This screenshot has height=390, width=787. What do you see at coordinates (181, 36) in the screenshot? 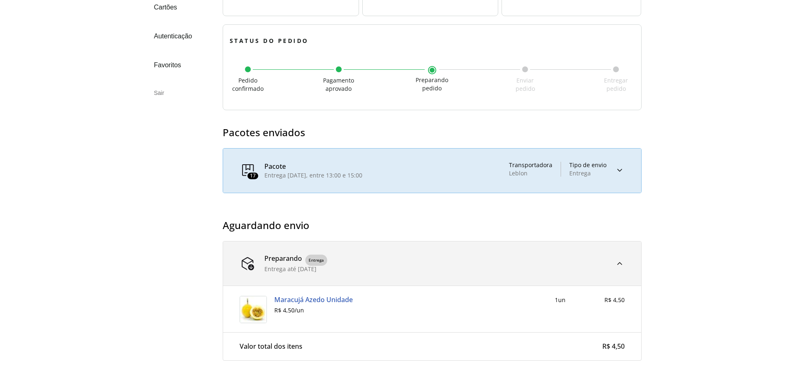
I see `a: Autenticação` at bounding box center [181, 36].